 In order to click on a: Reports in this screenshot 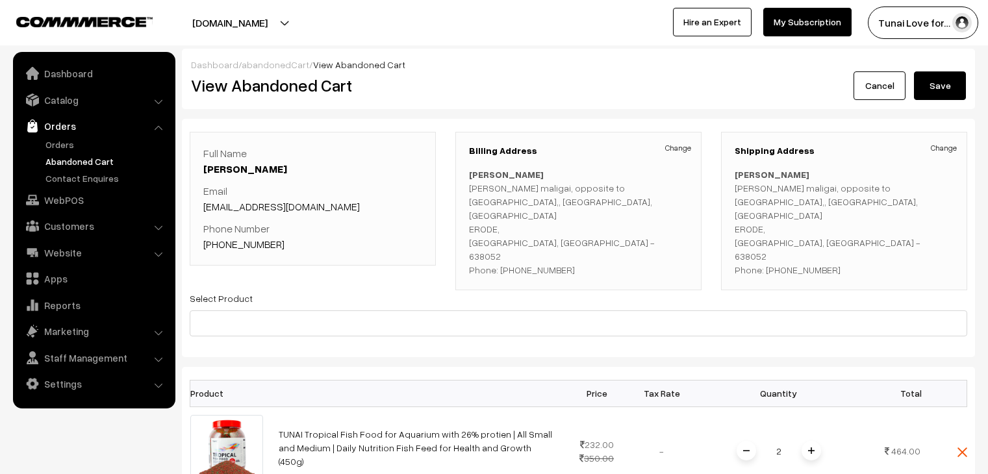, I will do `click(94, 305)`.